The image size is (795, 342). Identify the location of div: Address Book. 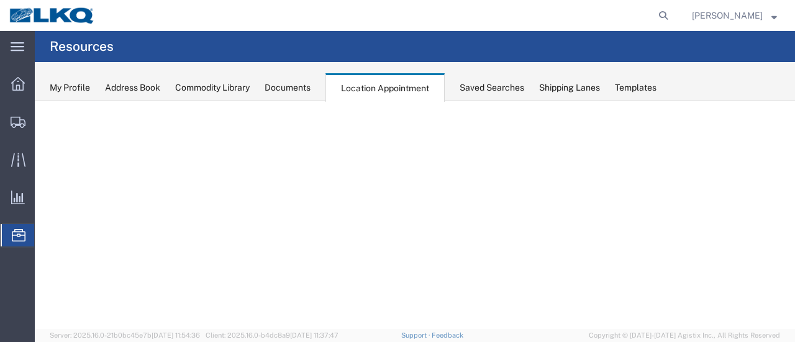
(132, 88).